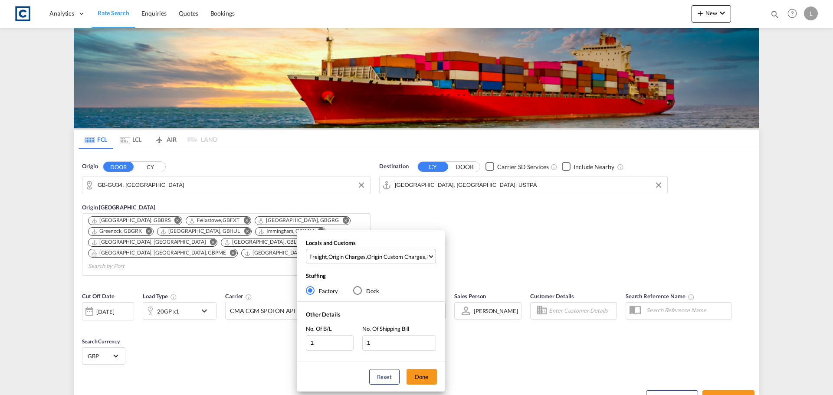  Describe the element at coordinates (399, 343) in the screenshot. I see `input: No. Of Shipping Bill` at that location.